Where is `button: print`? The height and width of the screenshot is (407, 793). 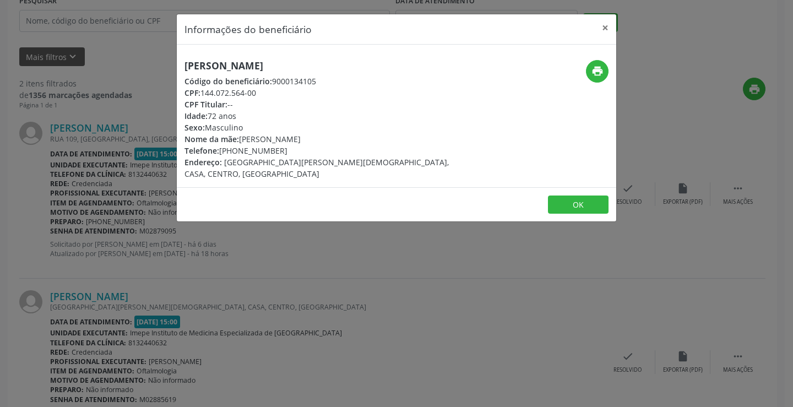
button: print is located at coordinates (597, 71).